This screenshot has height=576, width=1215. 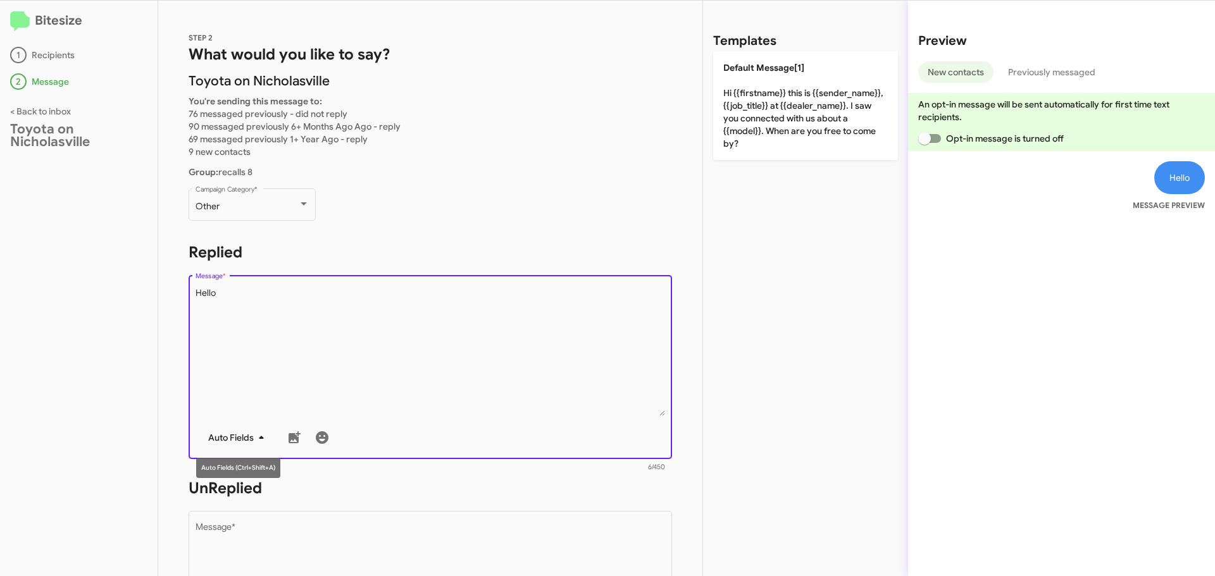 What do you see at coordinates (430, 54) in the screenshot?
I see `h1: What would you like to say?` at bounding box center [430, 54].